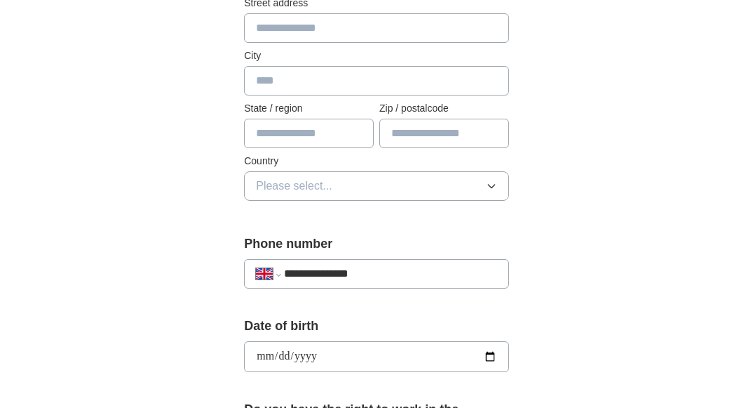  I want to click on label: State / region, so click(309, 108).